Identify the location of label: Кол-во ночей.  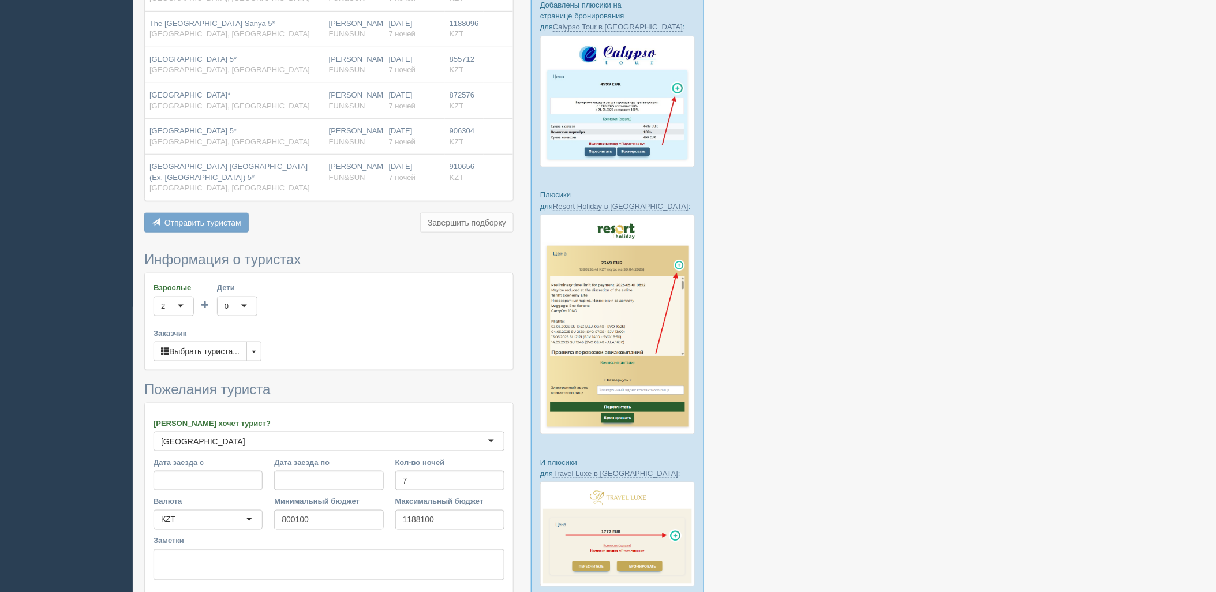
(449, 462).